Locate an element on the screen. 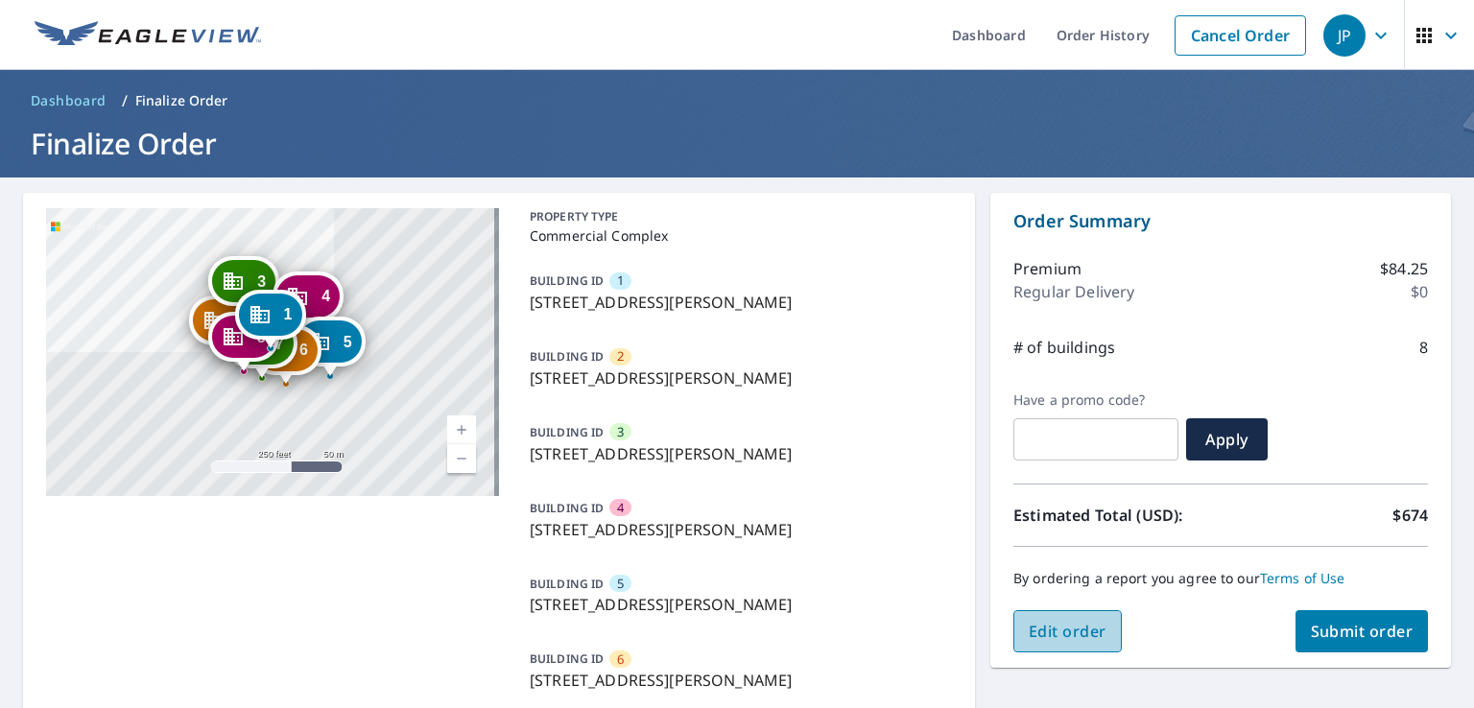 This screenshot has height=708, width=1474. div: Dropped pin, building 4, Commercial property, 1011 Ruppel St Pueblo, CO 81001 is located at coordinates (308, 301).